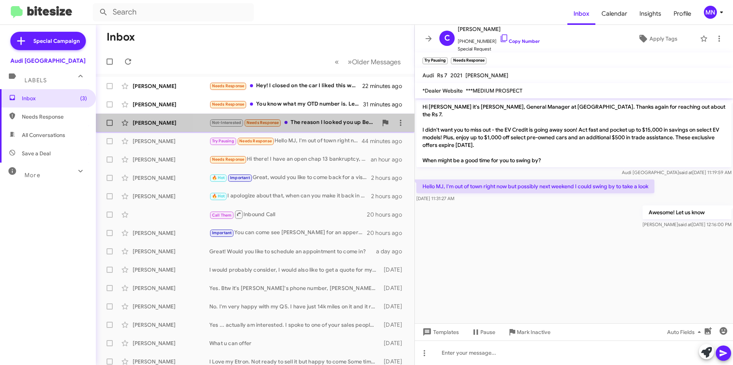  Describe the element at coordinates (293, 123) in the screenshot. I see `div: The reason I looked you up Because I heard you can help me get into a vehicle even though my cred...` at that location.